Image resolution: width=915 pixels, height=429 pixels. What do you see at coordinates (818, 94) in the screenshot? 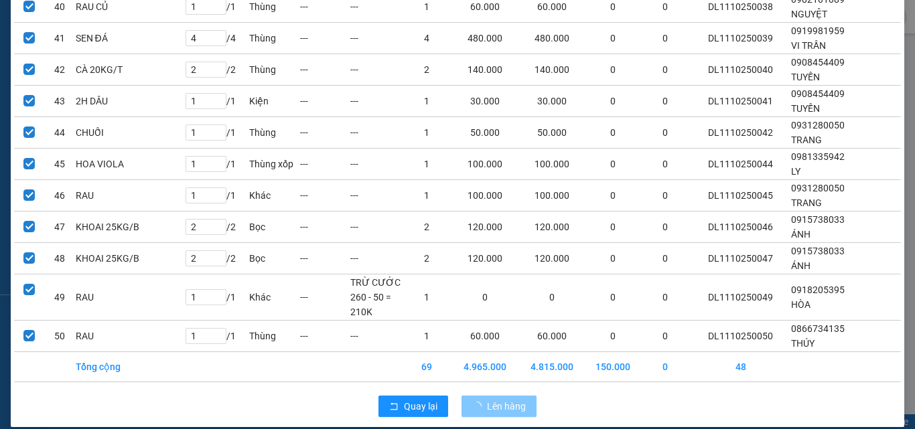
I see `span: 0908454409` at bounding box center [818, 94].